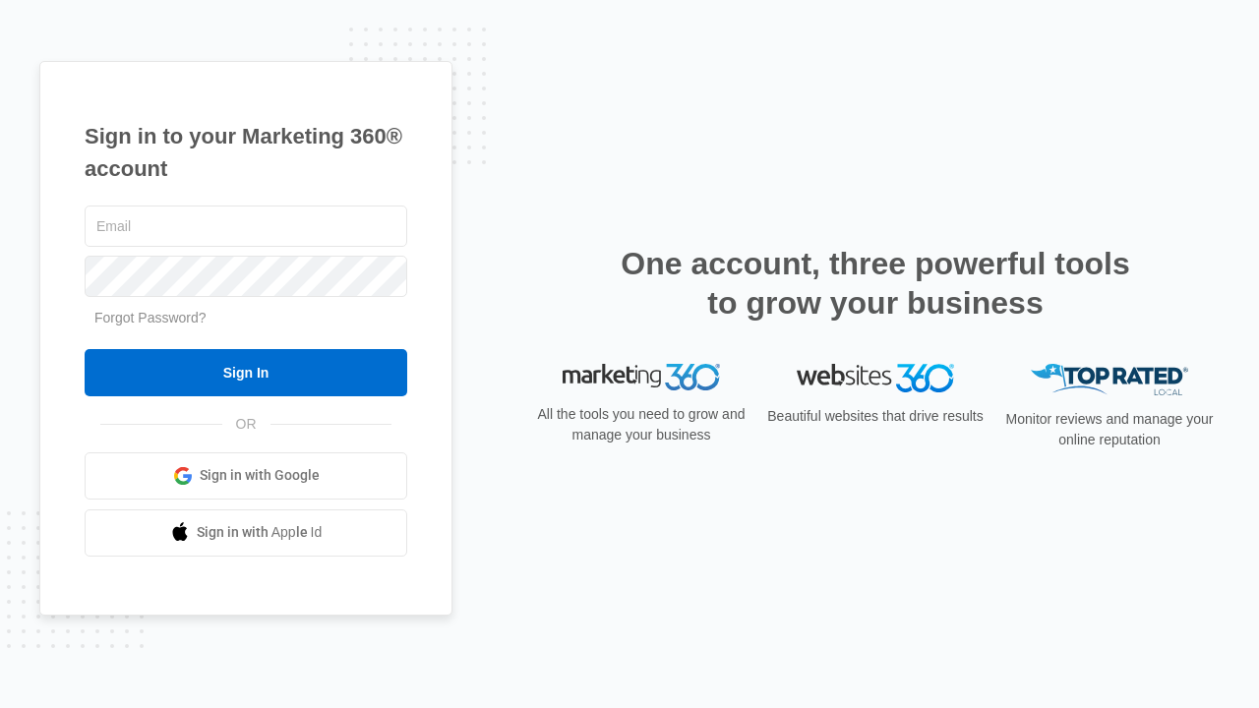 The height and width of the screenshot is (708, 1259). Describe the element at coordinates (641, 378) in the screenshot. I see `img: Marketing 360` at that location.